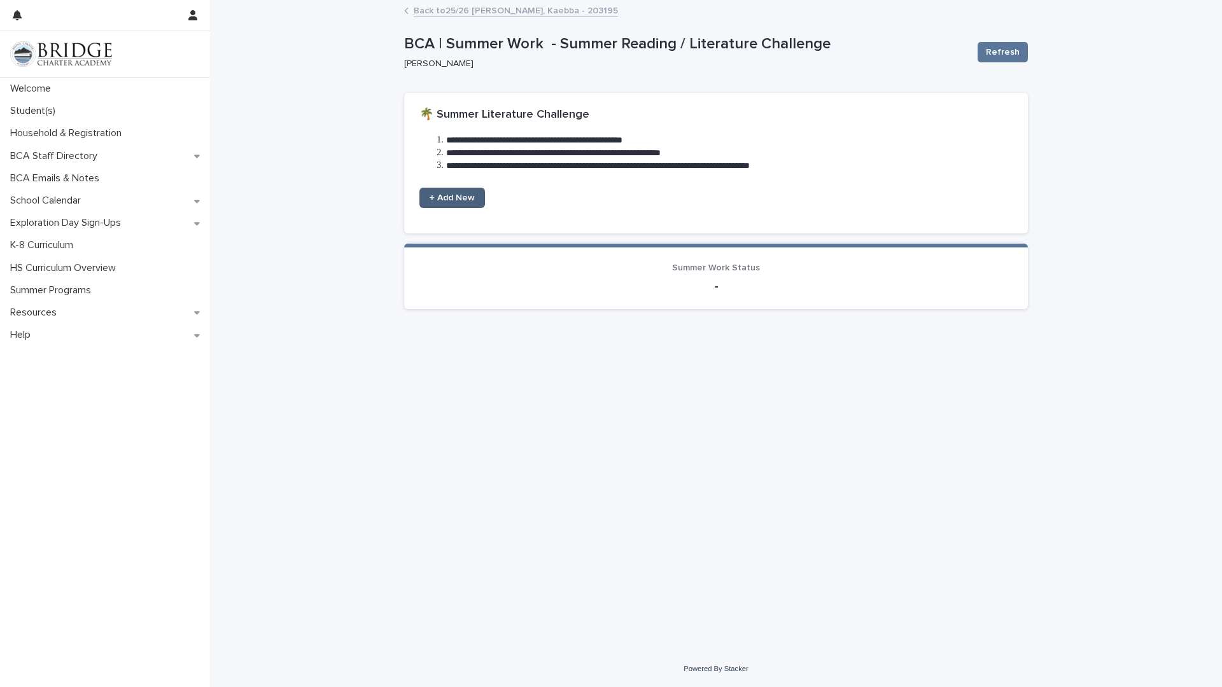  I want to click on p: BCA | Summer Work - Summer Reading / Literature Challenge, so click(685, 44).